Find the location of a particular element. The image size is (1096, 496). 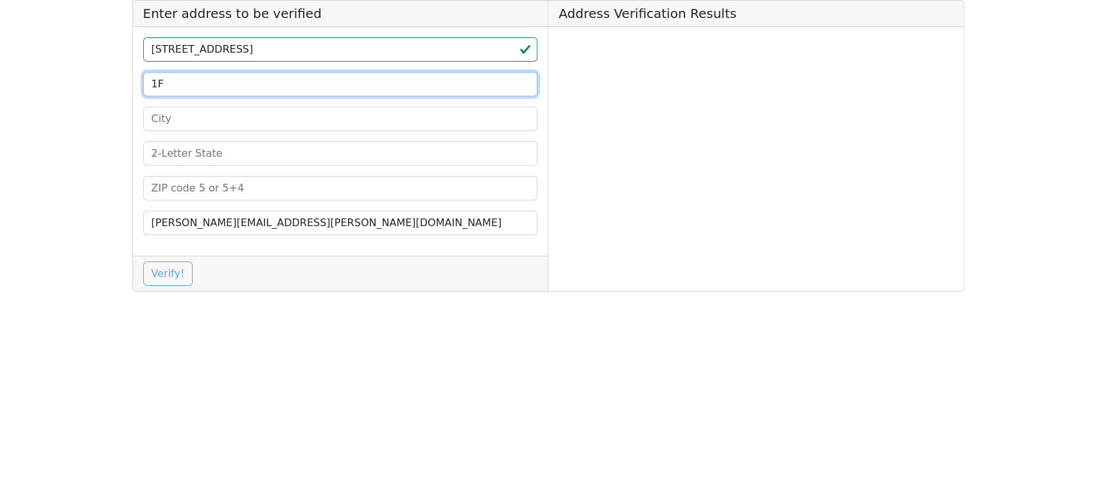

input: Street Line 1 is located at coordinates (340, 49).